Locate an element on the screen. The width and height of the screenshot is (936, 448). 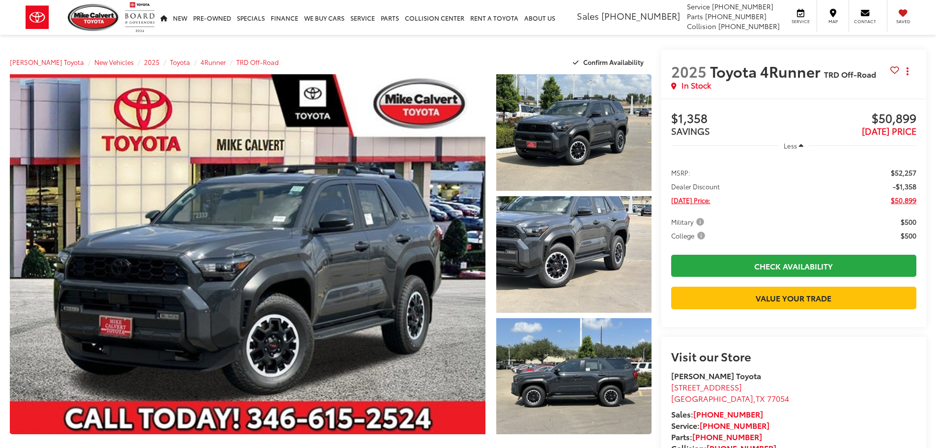
a: Check Availability is located at coordinates (793, 265).